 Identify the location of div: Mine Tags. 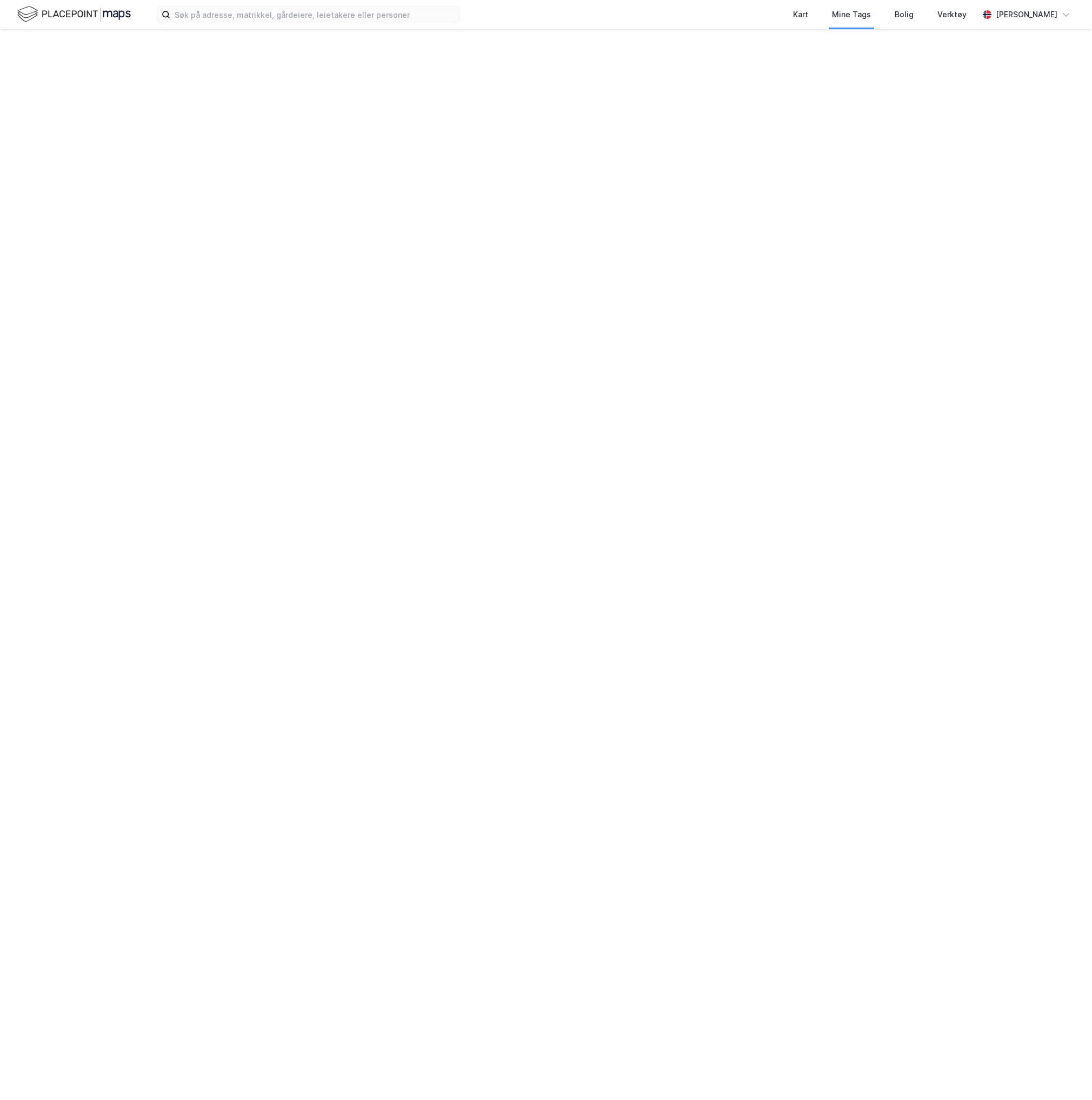
(851, 14).